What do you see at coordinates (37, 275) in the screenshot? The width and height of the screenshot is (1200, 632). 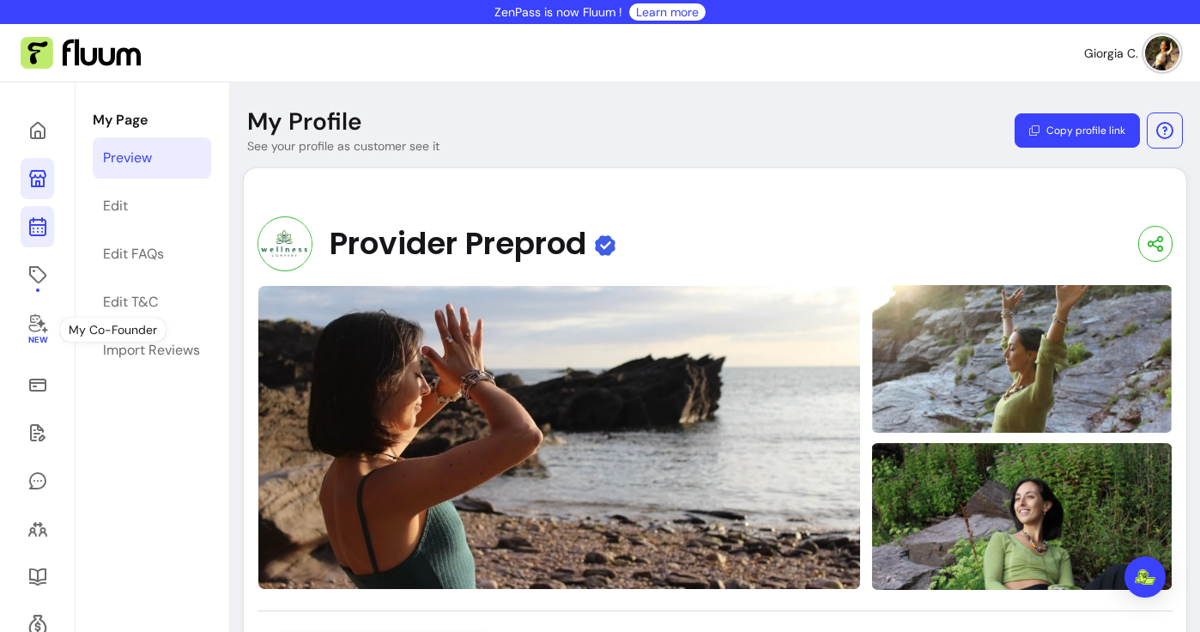 I see `a: Offerings` at bounding box center [37, 275].